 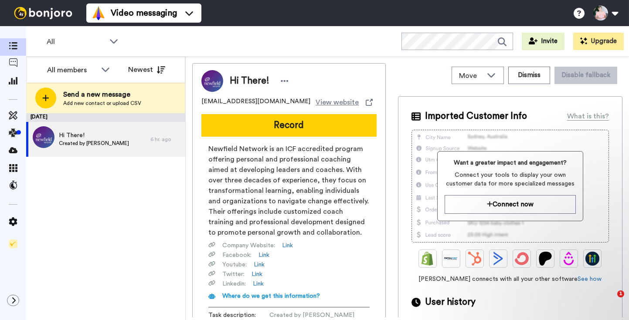 I want to click on img: Ontraport, so click(x=451, y=259).